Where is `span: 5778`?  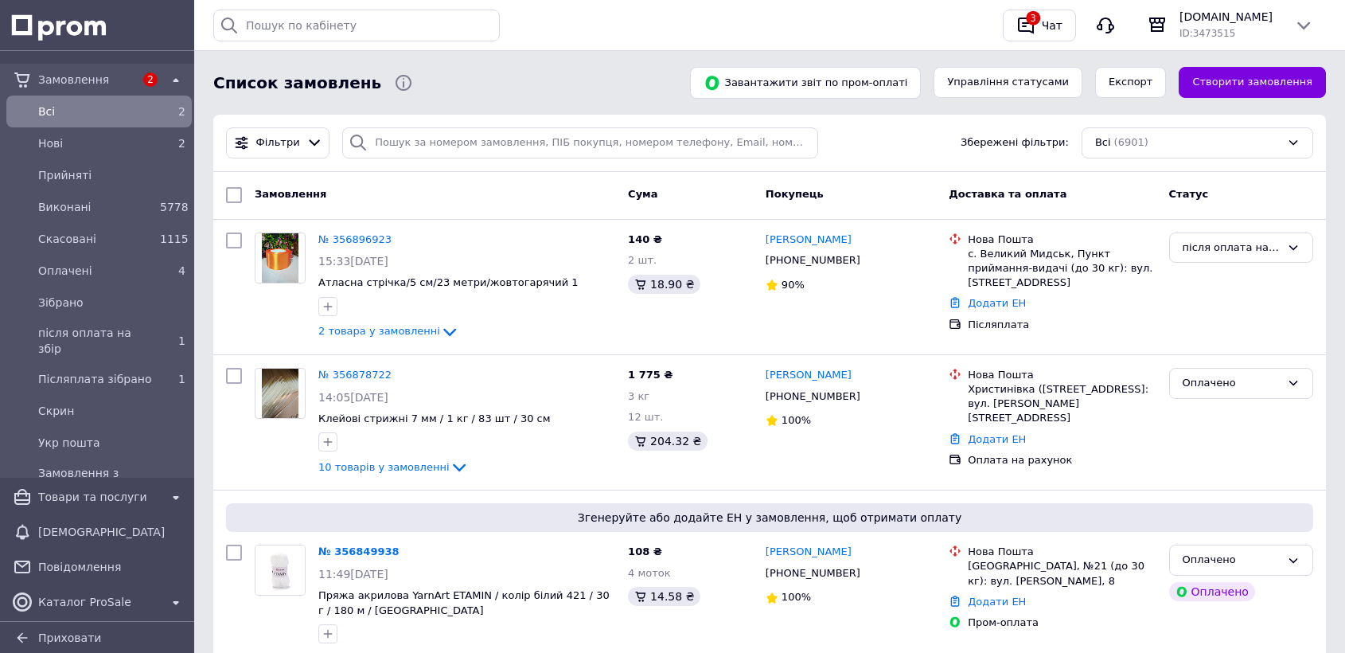
span: 5778 is located at coordinates (174, 207).